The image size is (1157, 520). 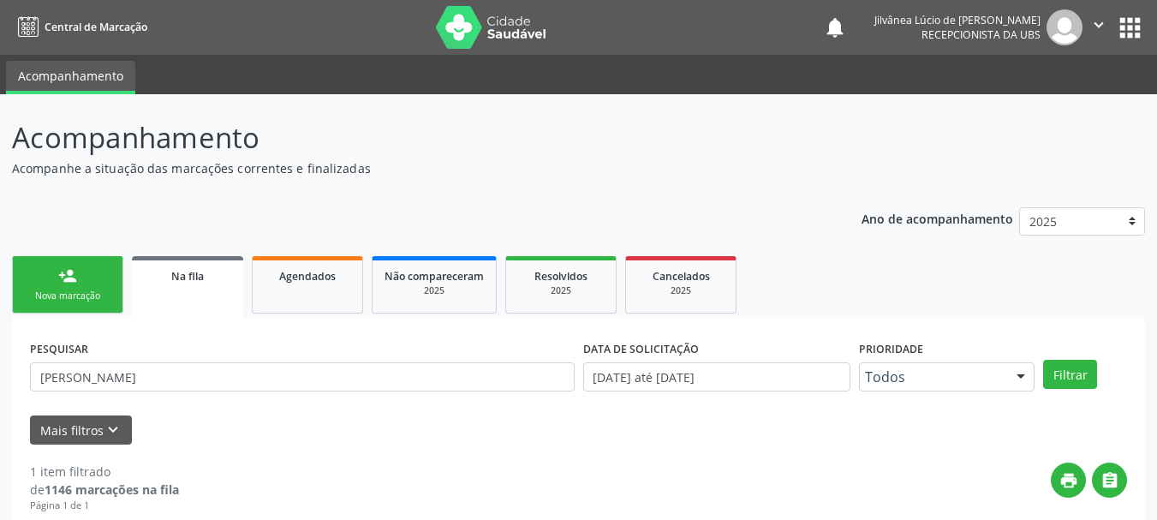 I want to click on span: Todos, so click(x=932, y=377).